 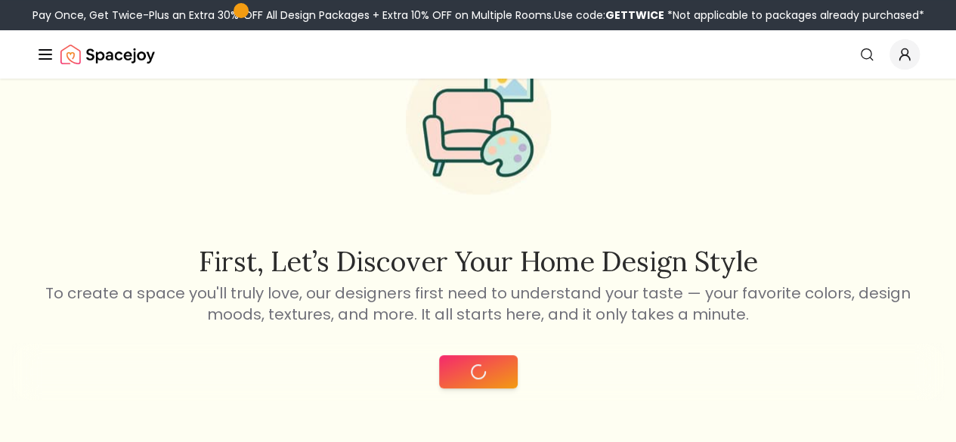 What do you see at coordinates (107, 54) in the screenshot?
I see `img: Spacejoy Logo` at bounding box center [107, 54].